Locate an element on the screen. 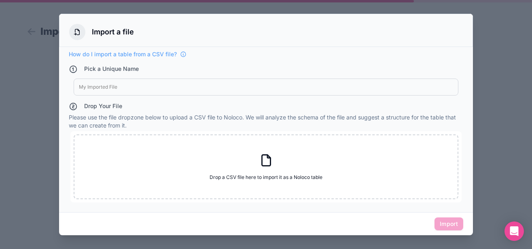 This screenshot has width=532, height=249. span: How do I import a table from a CSV file? is located at coordinates (123, 54).